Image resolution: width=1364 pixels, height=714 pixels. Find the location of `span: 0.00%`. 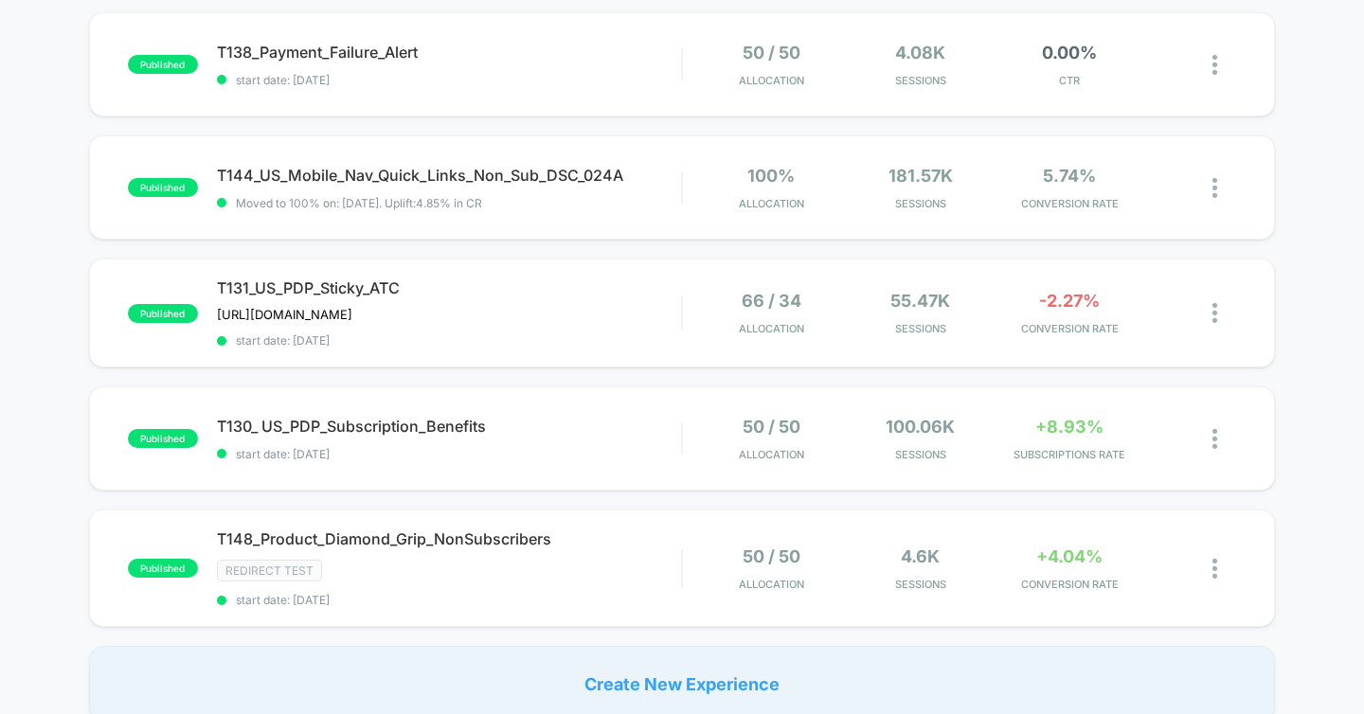

span: 0.00% is located at coordinates (1069, 52).